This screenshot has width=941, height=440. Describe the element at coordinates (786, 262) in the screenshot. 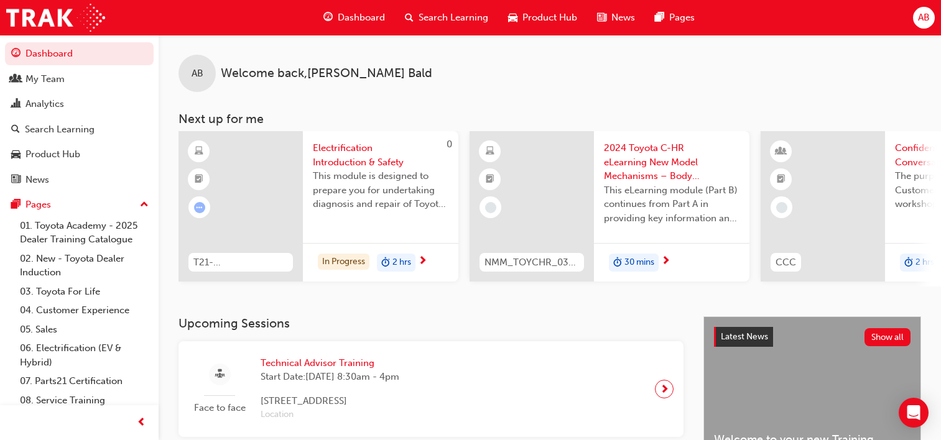

I see `span: CCC` at that location.